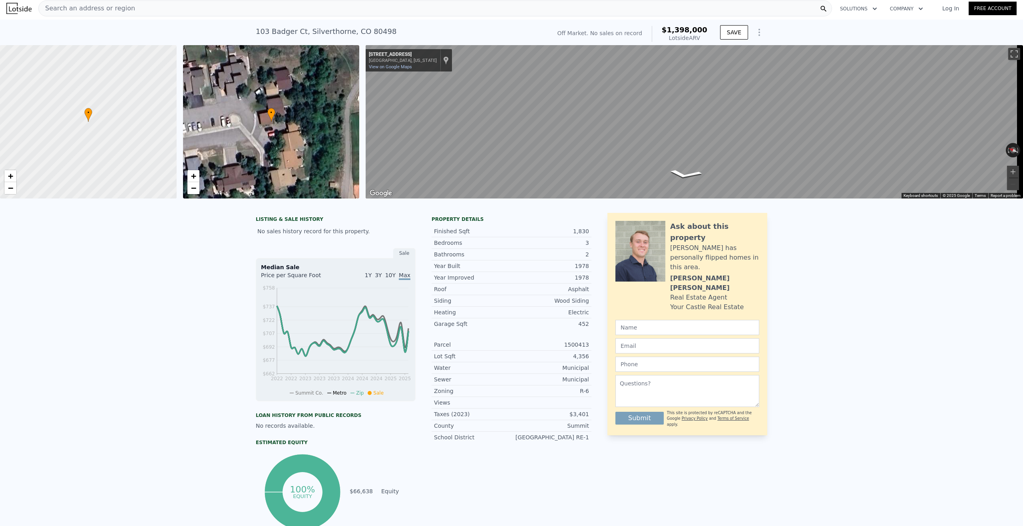 Image resolution: width=1023 pixels, height=526 pixels. I want to click on div: Electric, so click(550, 313).